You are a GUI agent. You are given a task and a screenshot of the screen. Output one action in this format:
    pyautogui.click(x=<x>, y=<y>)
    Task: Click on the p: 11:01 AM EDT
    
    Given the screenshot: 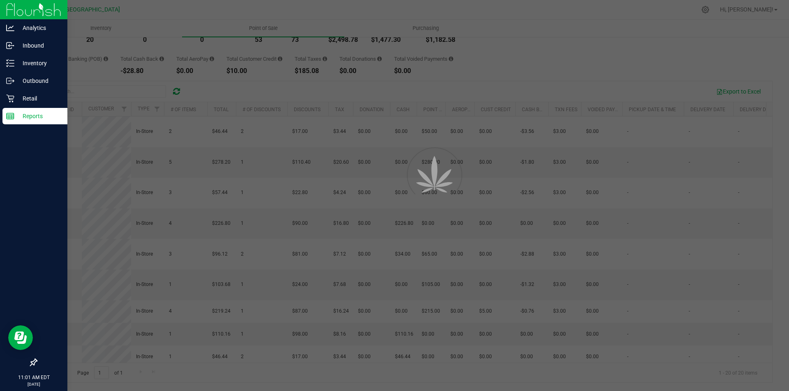 What is the action you would take?
    pyautogui.click(x=34, y=378)
    